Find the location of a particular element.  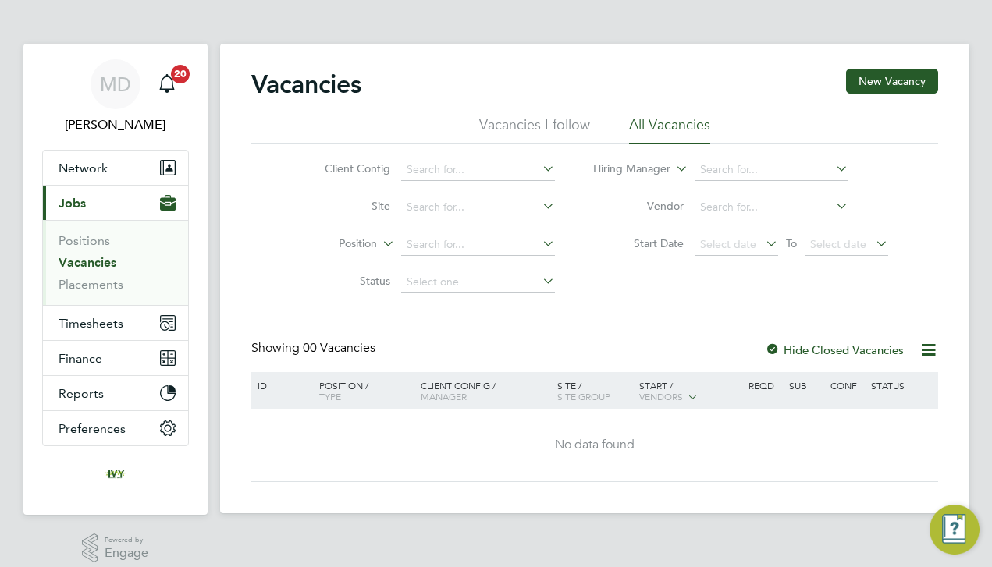

span: Timesheets is located at coordinates (91, 323).